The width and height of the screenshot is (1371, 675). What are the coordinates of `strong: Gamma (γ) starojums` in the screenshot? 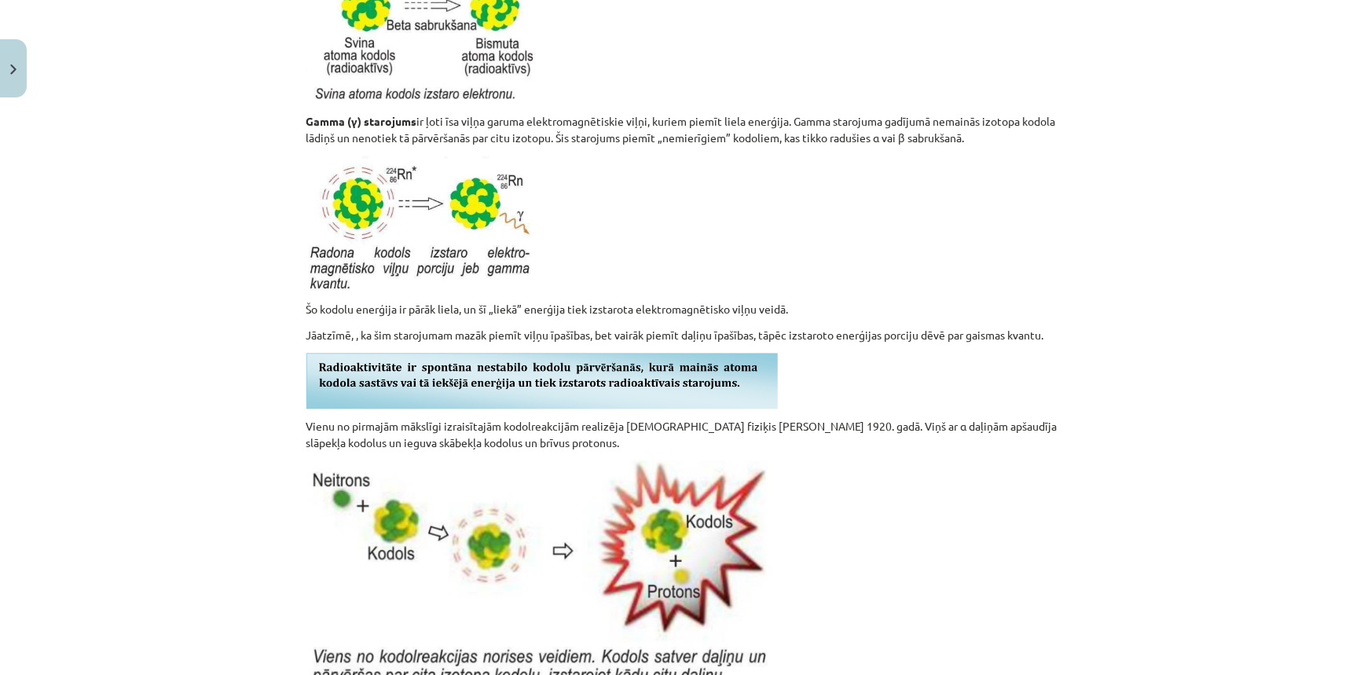 It's located at (362, 122).